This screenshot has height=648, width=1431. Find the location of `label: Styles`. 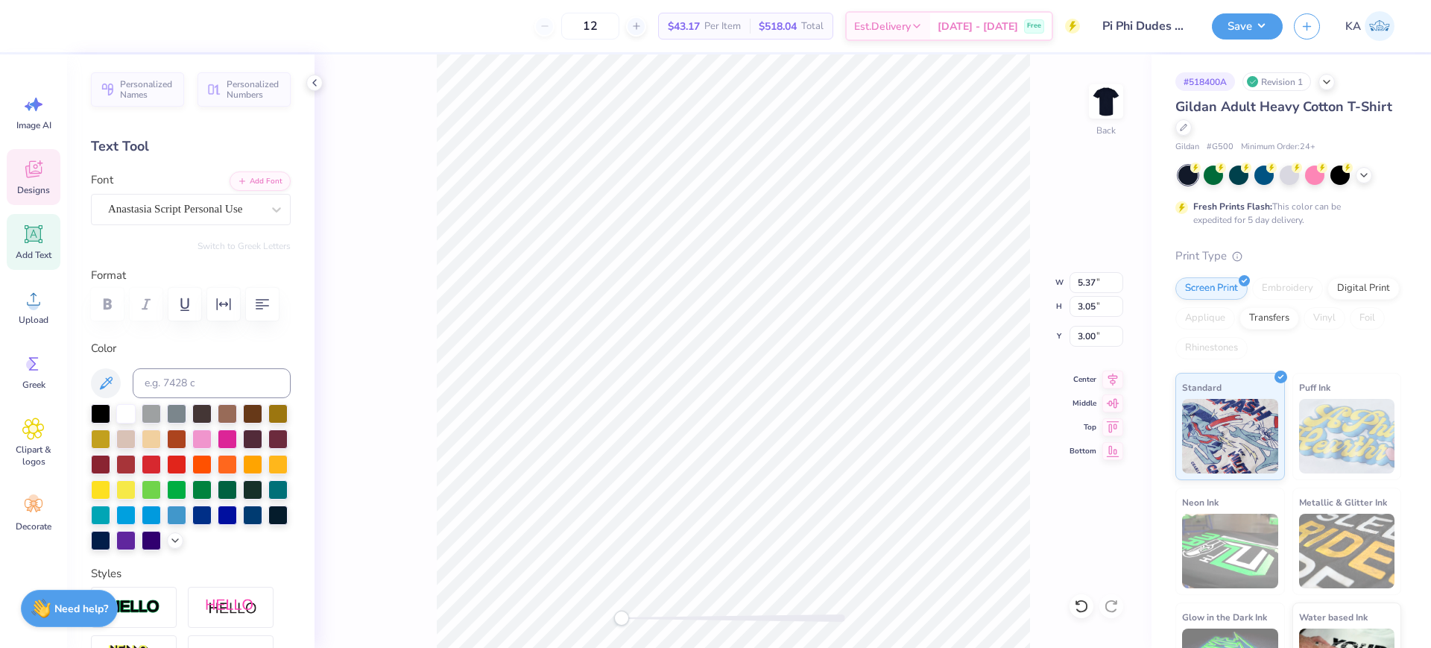

label: Styles is located at coordinates (106, 573).